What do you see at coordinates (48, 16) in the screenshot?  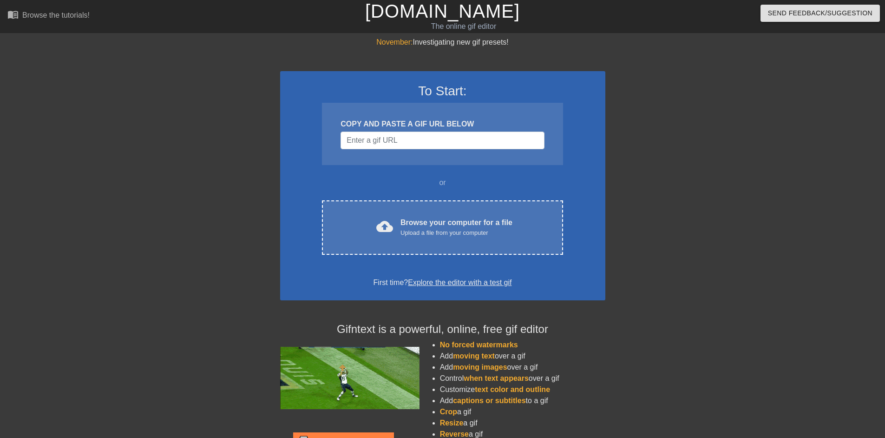 I see `a: Browse the tutorials!` at bounding box center [48, 16].